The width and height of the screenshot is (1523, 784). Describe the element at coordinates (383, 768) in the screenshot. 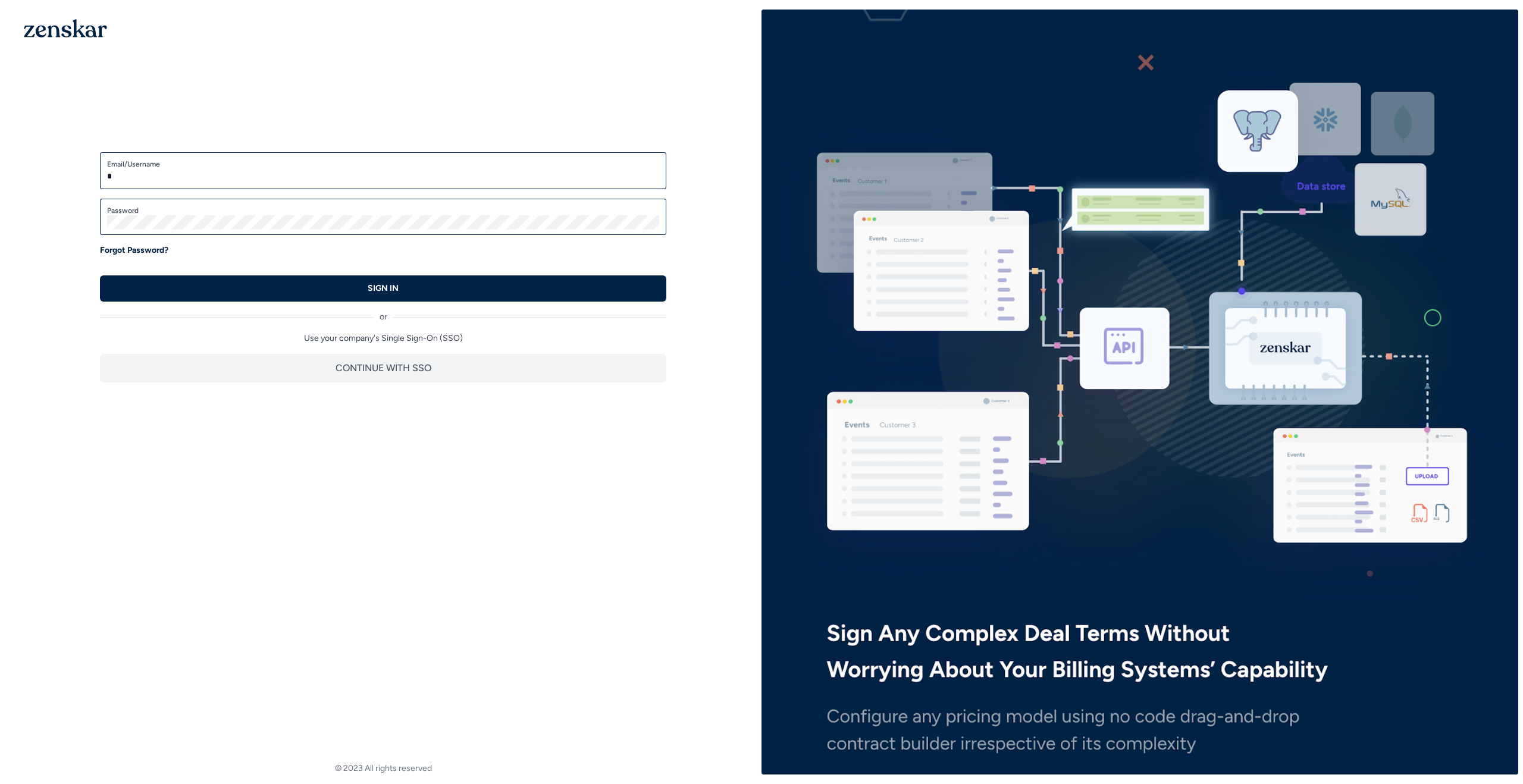

I see `footer: © 2023 All rights reserved` at that location.